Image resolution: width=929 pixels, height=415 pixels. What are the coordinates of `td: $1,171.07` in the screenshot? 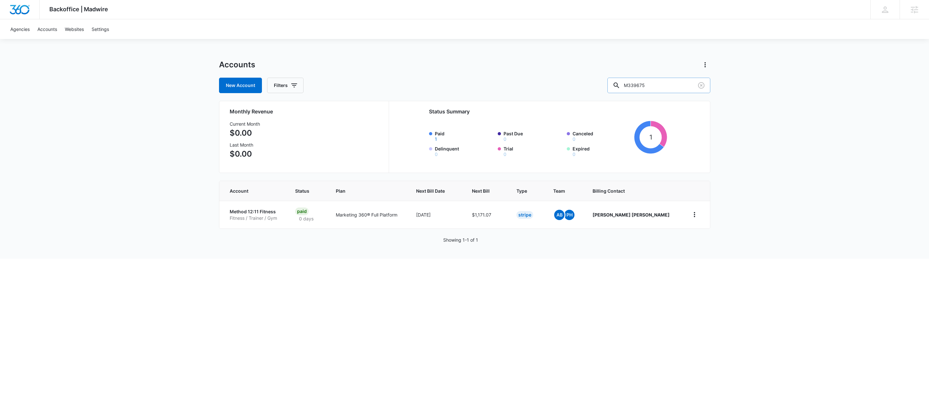 It's located at (486, 215).